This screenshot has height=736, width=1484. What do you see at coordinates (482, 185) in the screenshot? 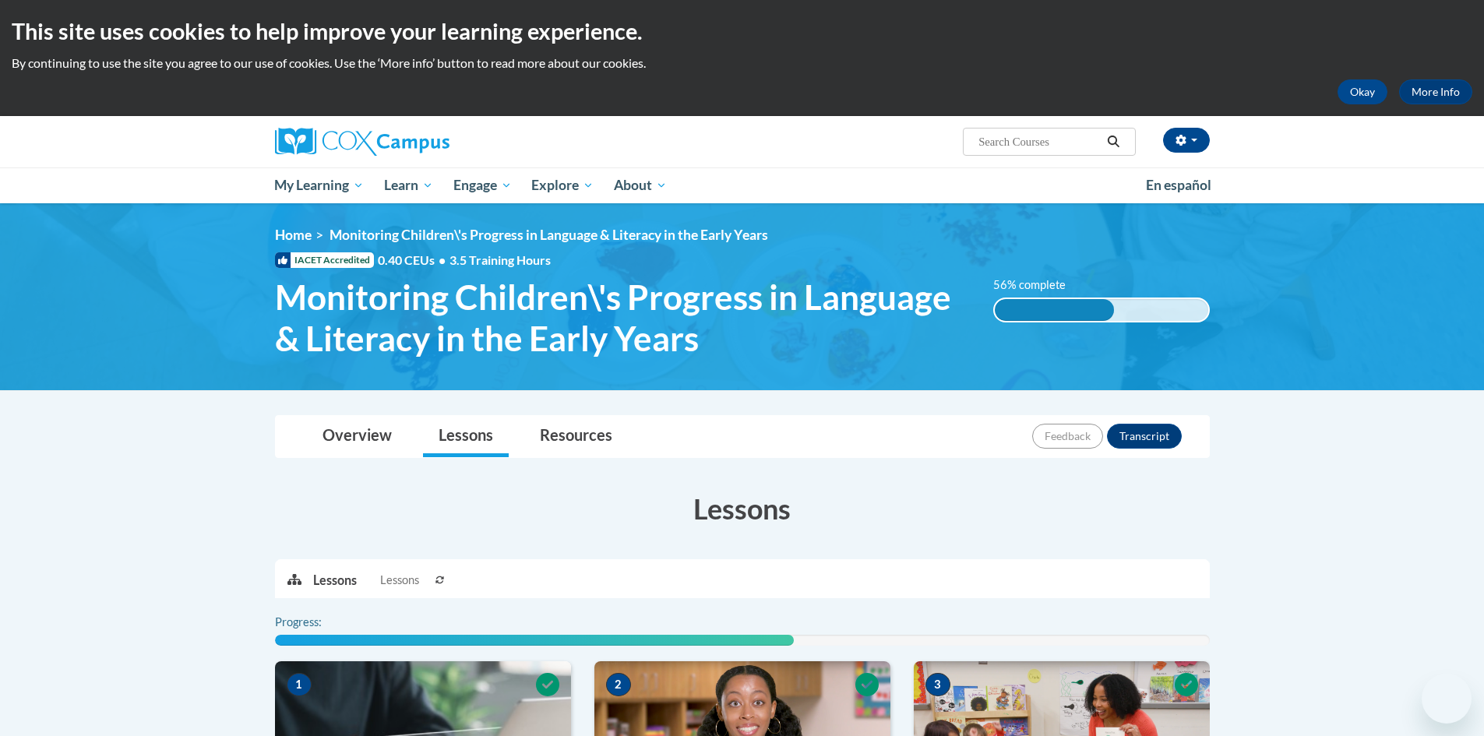
I see `span: Engage` at bounding box center [482, 185].